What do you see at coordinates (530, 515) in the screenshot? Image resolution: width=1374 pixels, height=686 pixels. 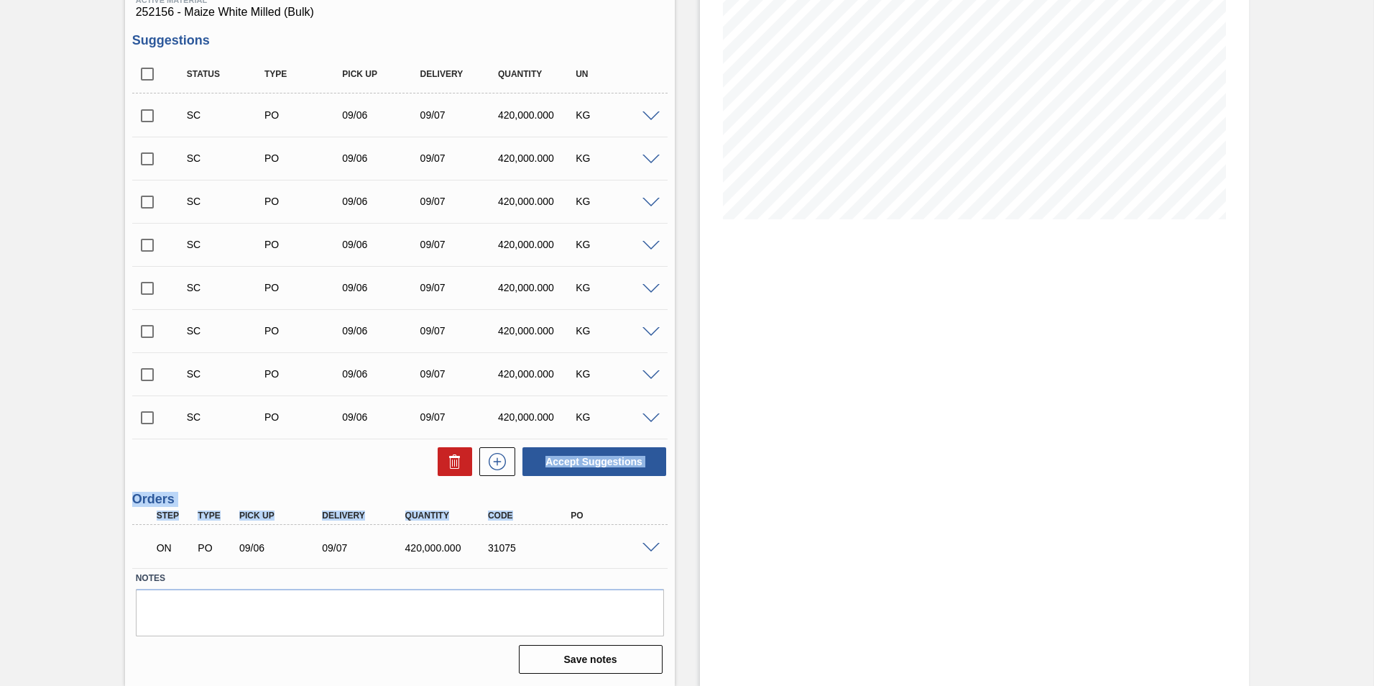 I see `div: Code` at bounding box center [530, 515].